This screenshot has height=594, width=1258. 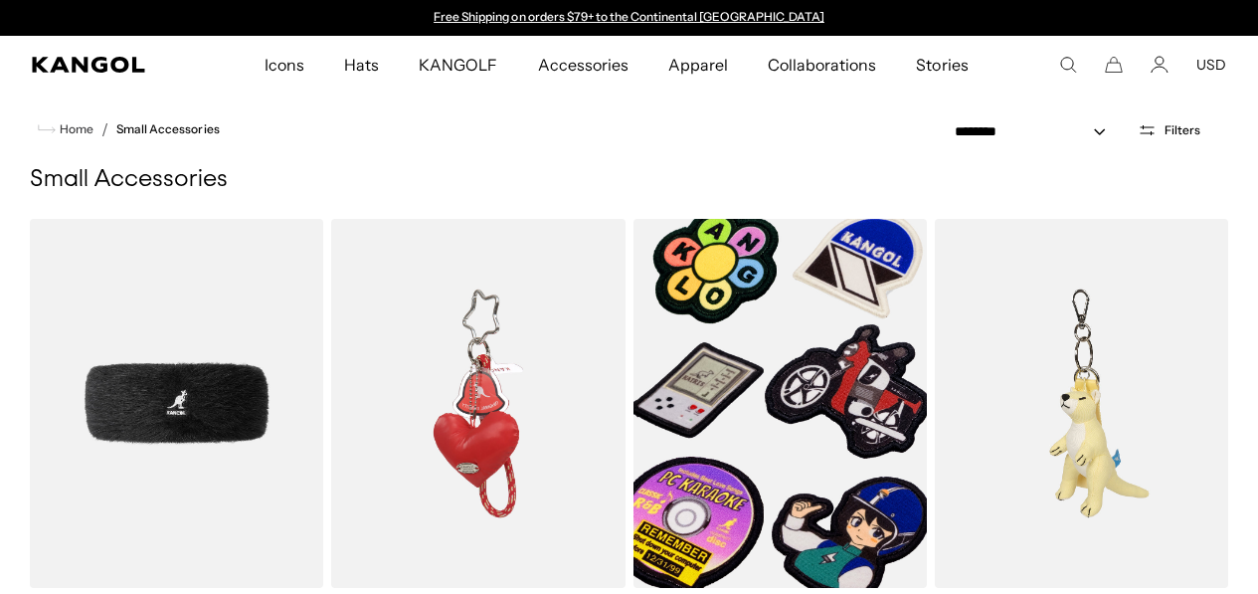 I want to click on a: KANGOLF, so click(x=457, y=65).